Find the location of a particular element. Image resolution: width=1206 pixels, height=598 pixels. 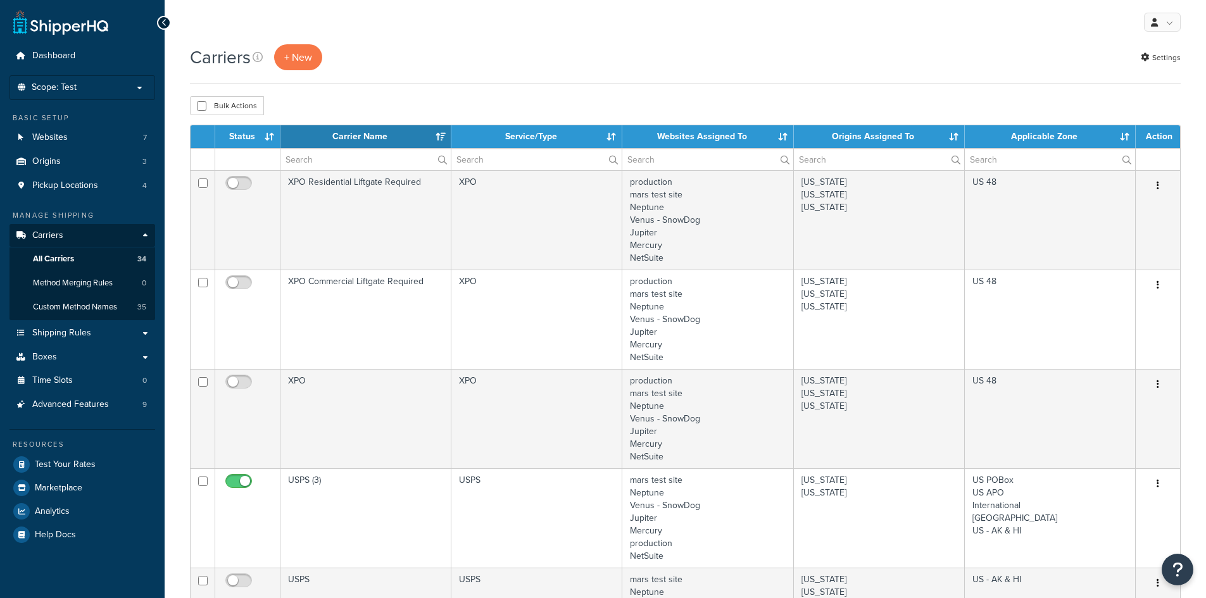

td: USPS (3) is located at coordinates (366, 518).